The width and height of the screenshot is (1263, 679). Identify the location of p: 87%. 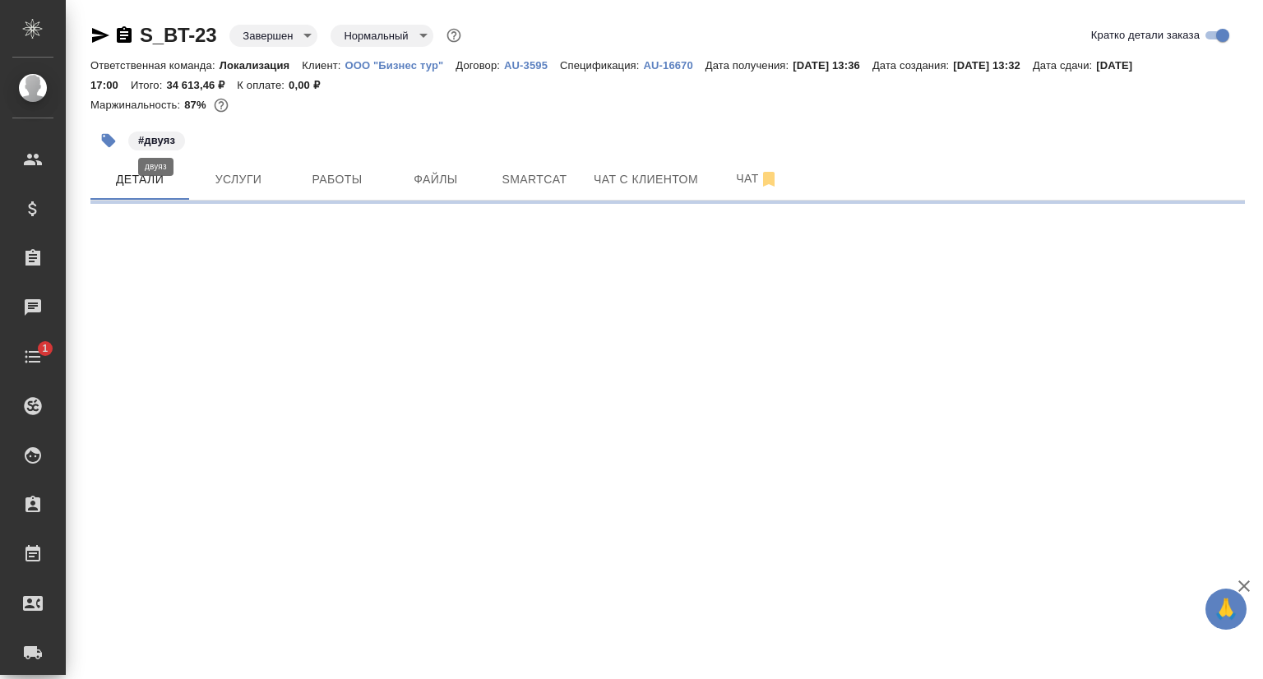
(197, 104).